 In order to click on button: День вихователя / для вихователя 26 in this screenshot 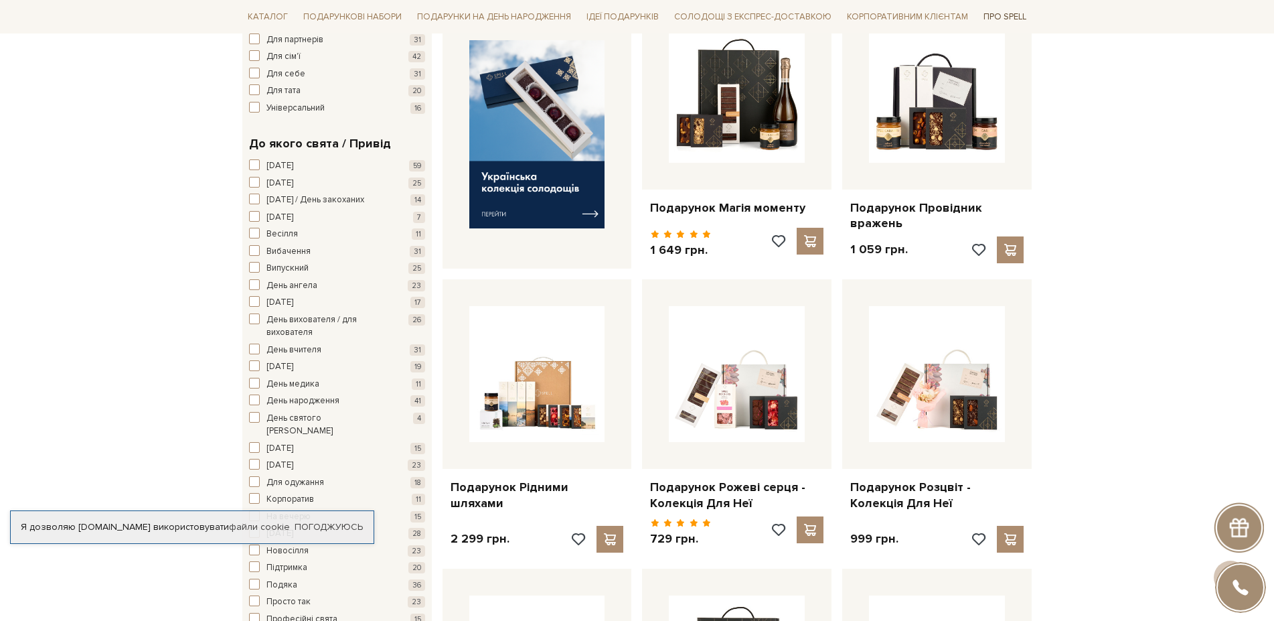, I will do `click(337, 326)`.